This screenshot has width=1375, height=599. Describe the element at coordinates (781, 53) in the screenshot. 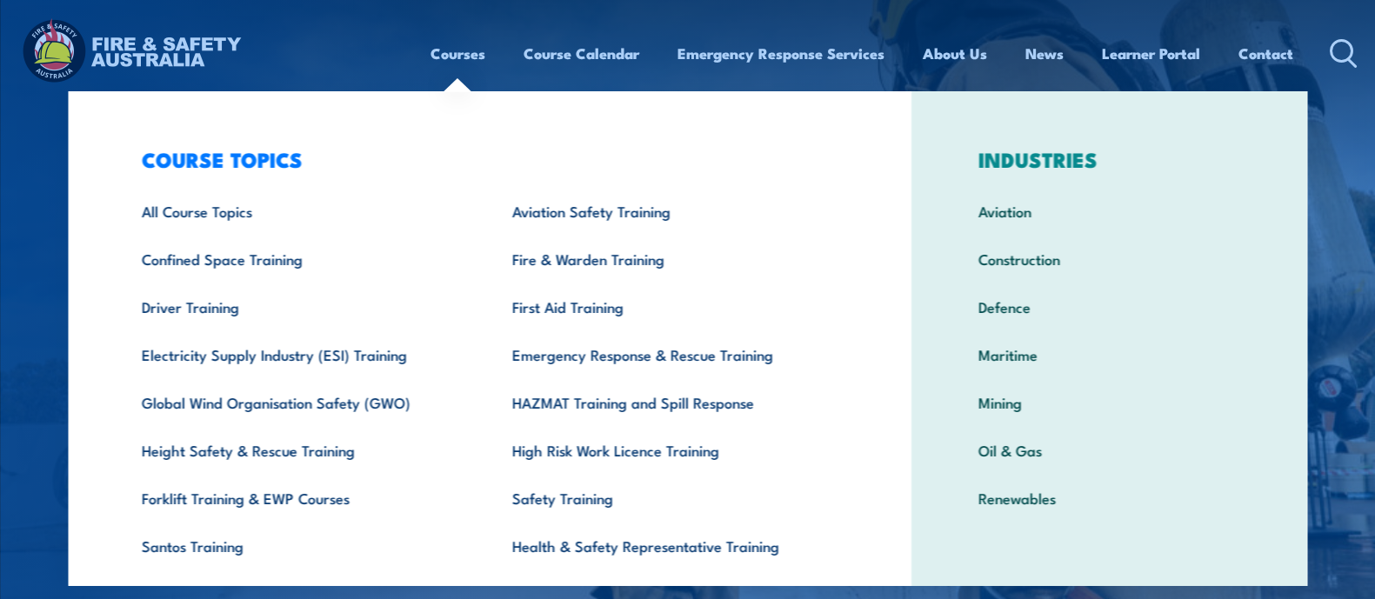

I see `a: Emergency Response Services` at that location.